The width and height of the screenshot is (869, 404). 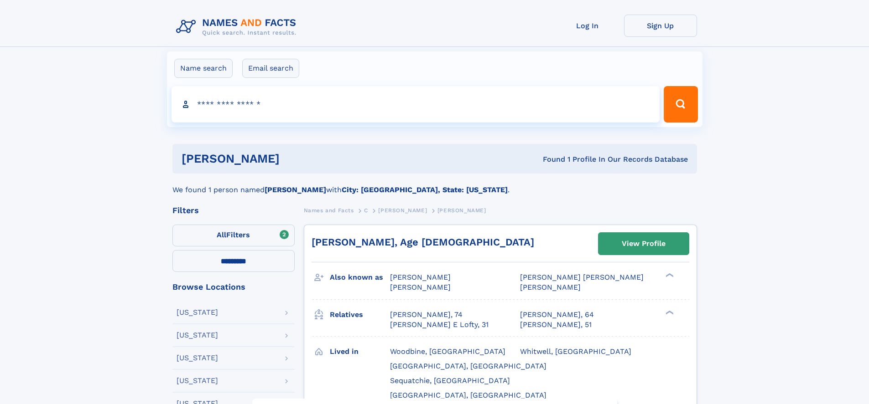 I want to click on button: Search Button, so click(x=680, y=104).